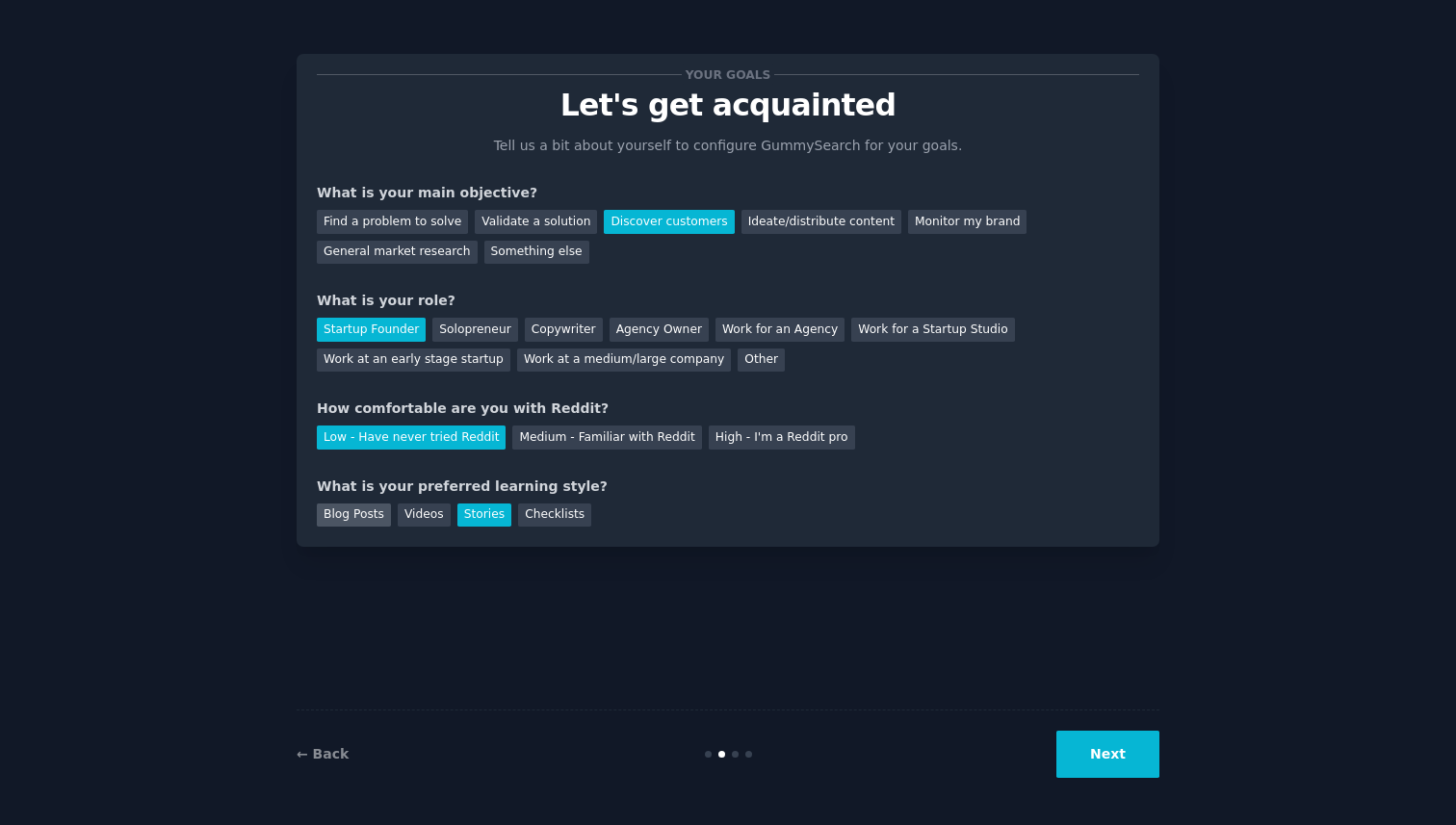  Describe the element at coordinates (760, 360) in the screenshot. I see `div: Other` at that location.